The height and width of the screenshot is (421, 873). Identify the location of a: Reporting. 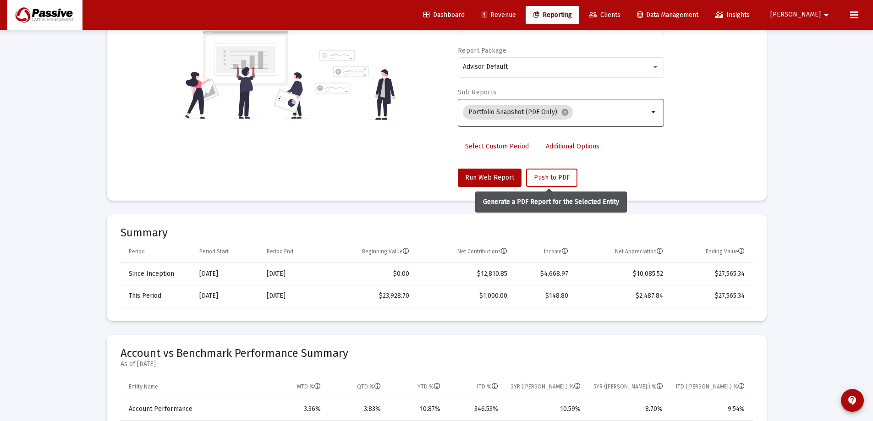
(552, 15).